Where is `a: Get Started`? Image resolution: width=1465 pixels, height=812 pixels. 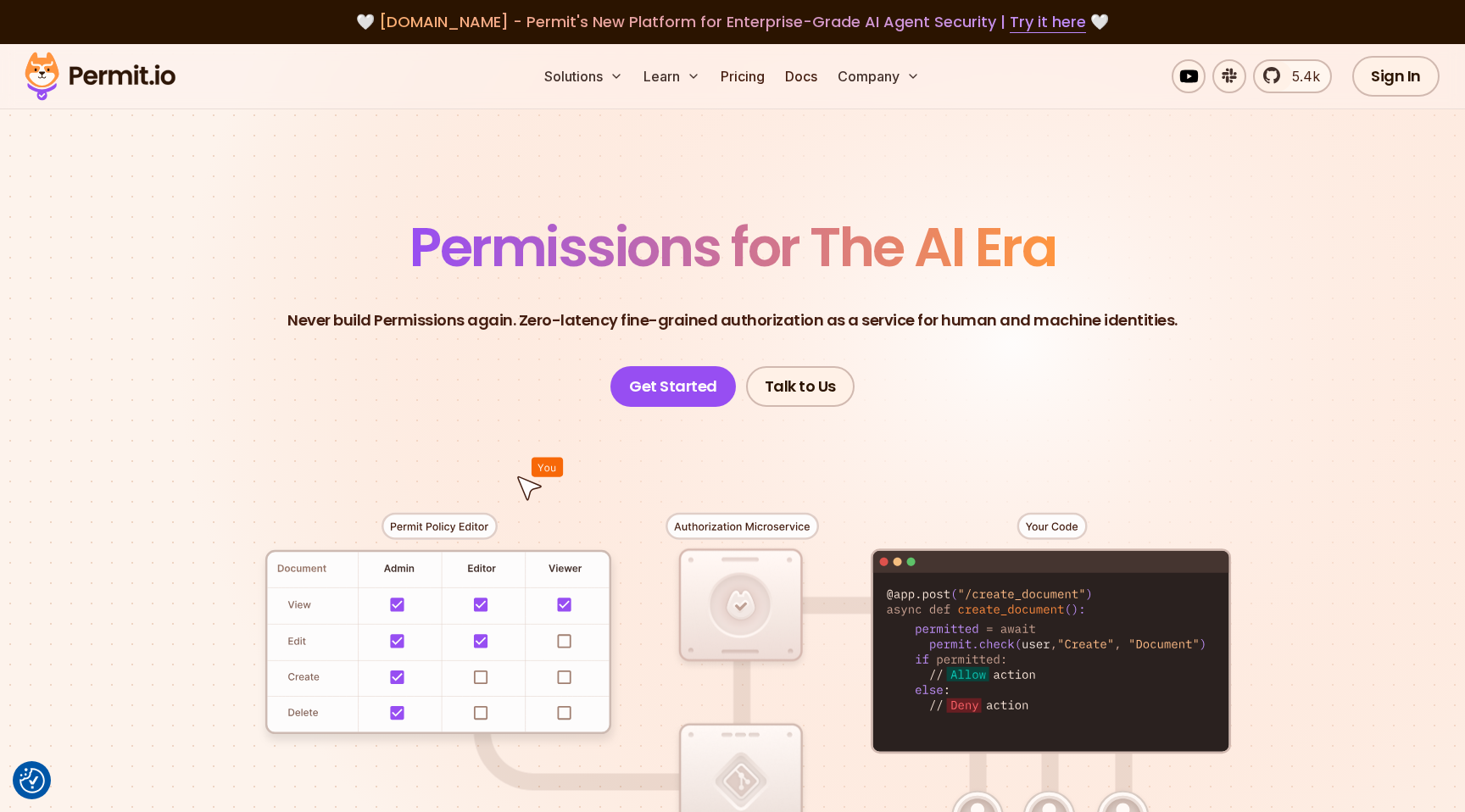 a: Get Started is located at coordinates (674, 387).